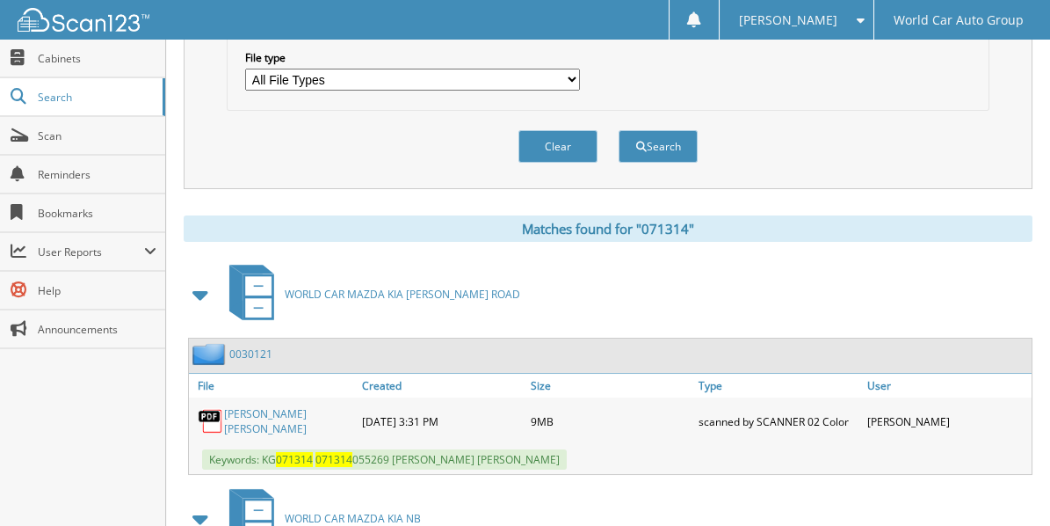  Describe the element at coordinates (442, 385) in the screenshot. I see `a: Created` at that location.